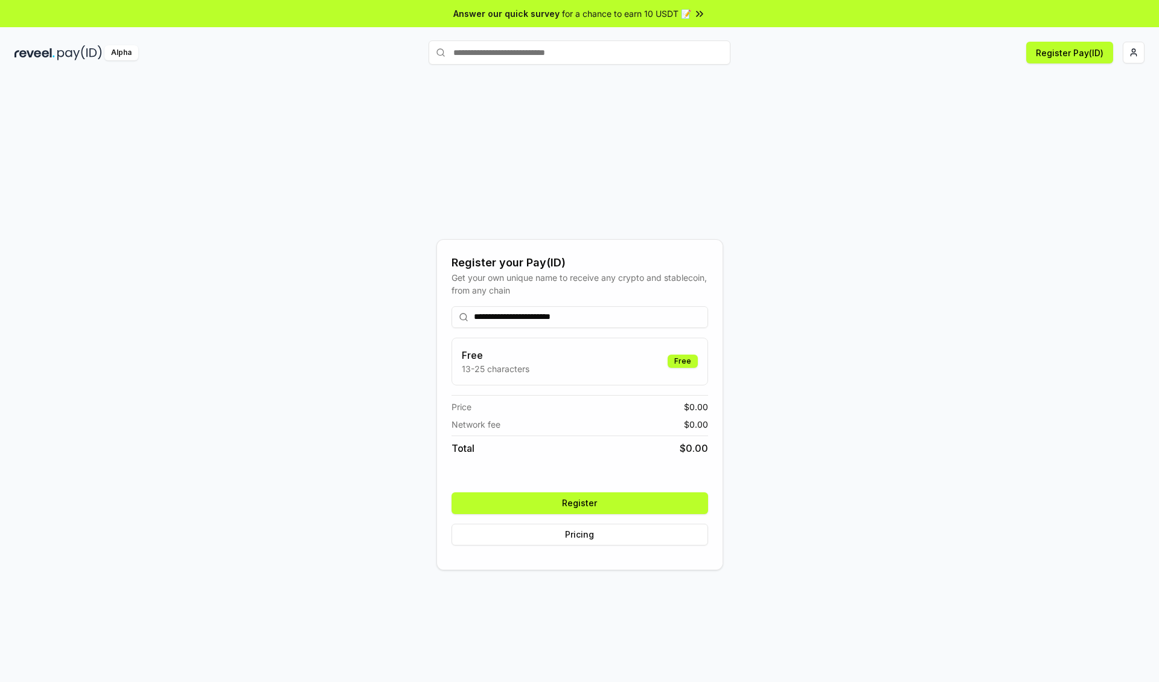  I want to click on span: Price, so click(461, 406).